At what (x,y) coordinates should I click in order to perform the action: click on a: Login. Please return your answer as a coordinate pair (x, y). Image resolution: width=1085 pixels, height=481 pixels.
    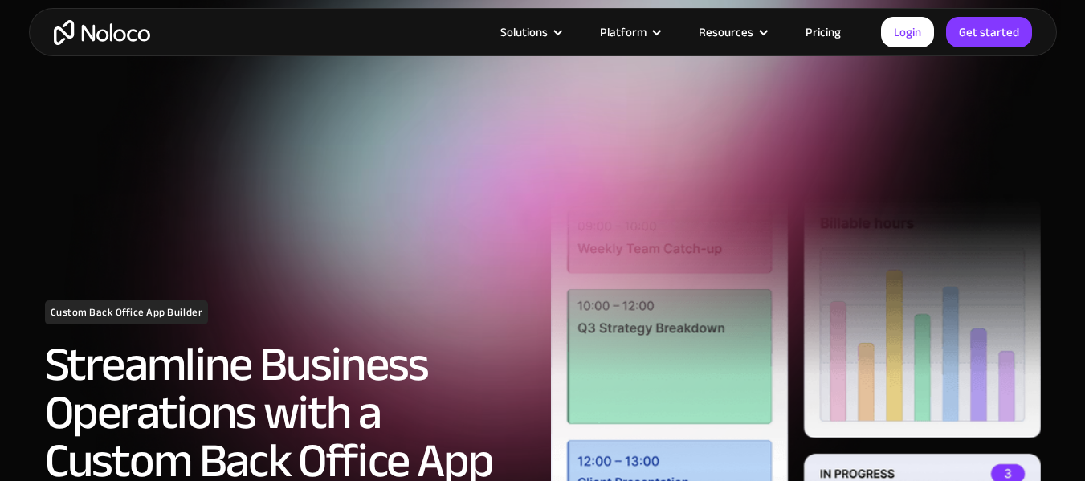
    Looking at the image, I should click on (908, 32).